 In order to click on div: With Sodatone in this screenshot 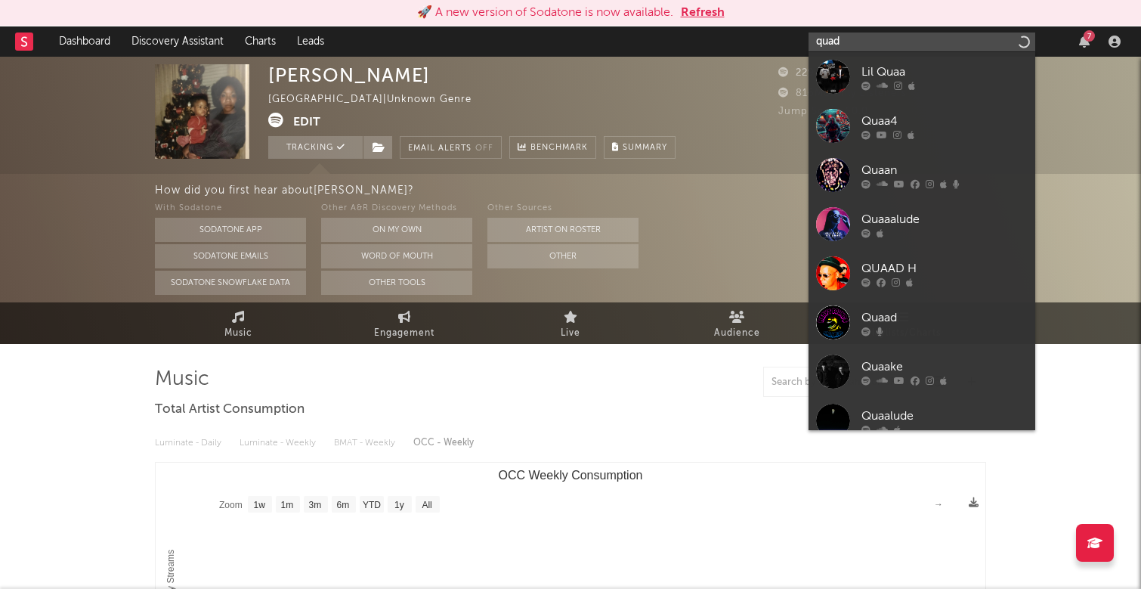, I will do `click(230, 209)`.